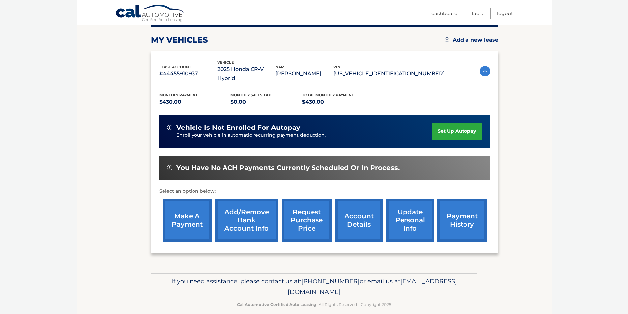 The image size is (628, 314). I want to click on p: #44455910937, so click(188, 74).